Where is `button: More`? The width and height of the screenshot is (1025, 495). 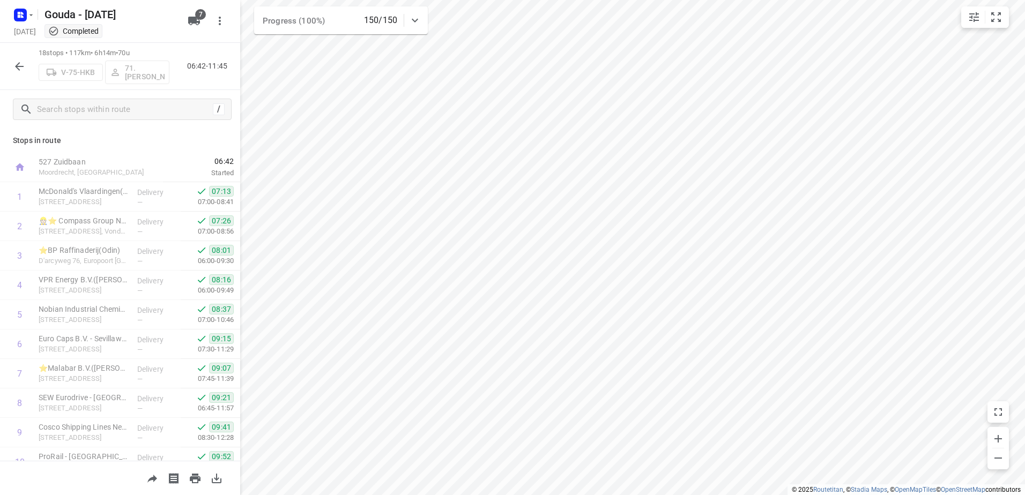 button: More is located at coordinates (220, 21).